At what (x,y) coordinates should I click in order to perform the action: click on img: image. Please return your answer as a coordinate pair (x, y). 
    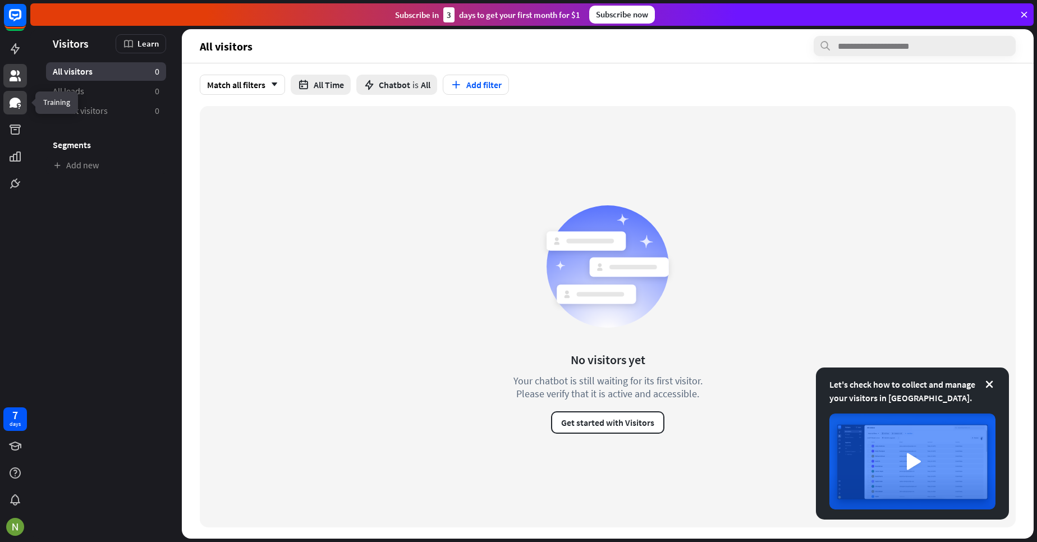
    Looking at the image, I should click on (912, 461).